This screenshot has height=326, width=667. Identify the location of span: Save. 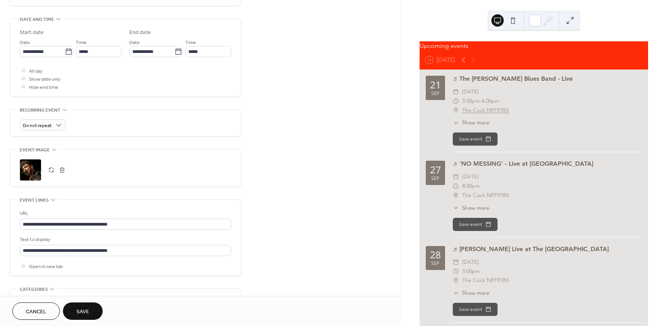
(83, 312).